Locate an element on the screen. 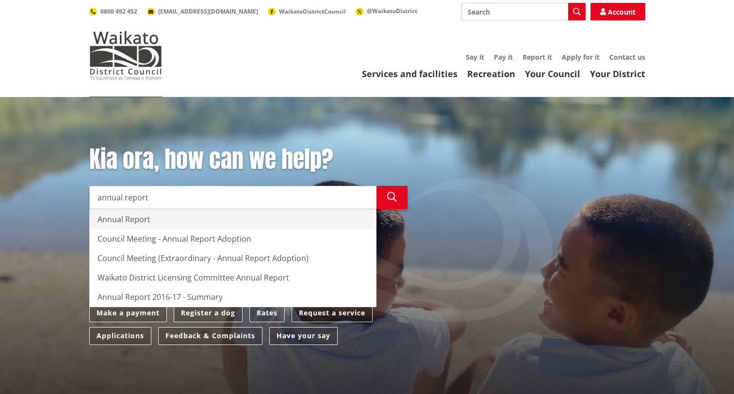 The image size is (734, 394). a: Have your say is located at coordinates (303, 336).